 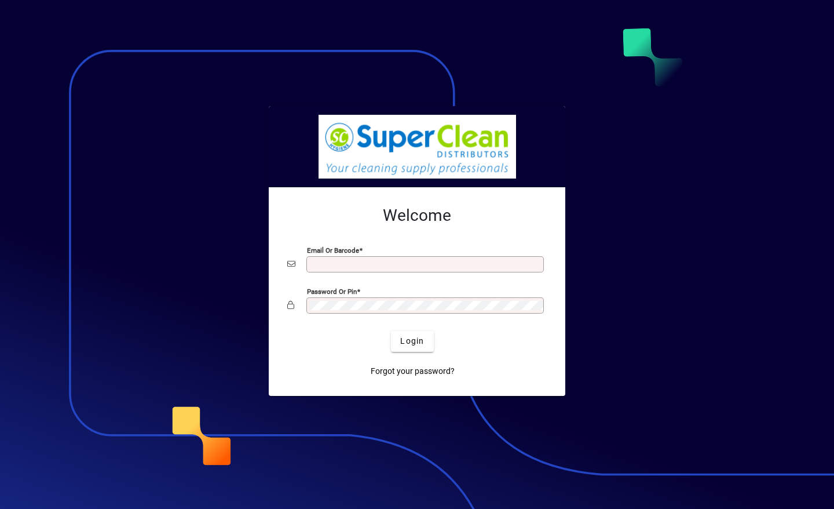 What do you see at coordinates (332, 291) in the screenshot?
I see `mat-label: Password or Pin` at bounding box center [332, 291].